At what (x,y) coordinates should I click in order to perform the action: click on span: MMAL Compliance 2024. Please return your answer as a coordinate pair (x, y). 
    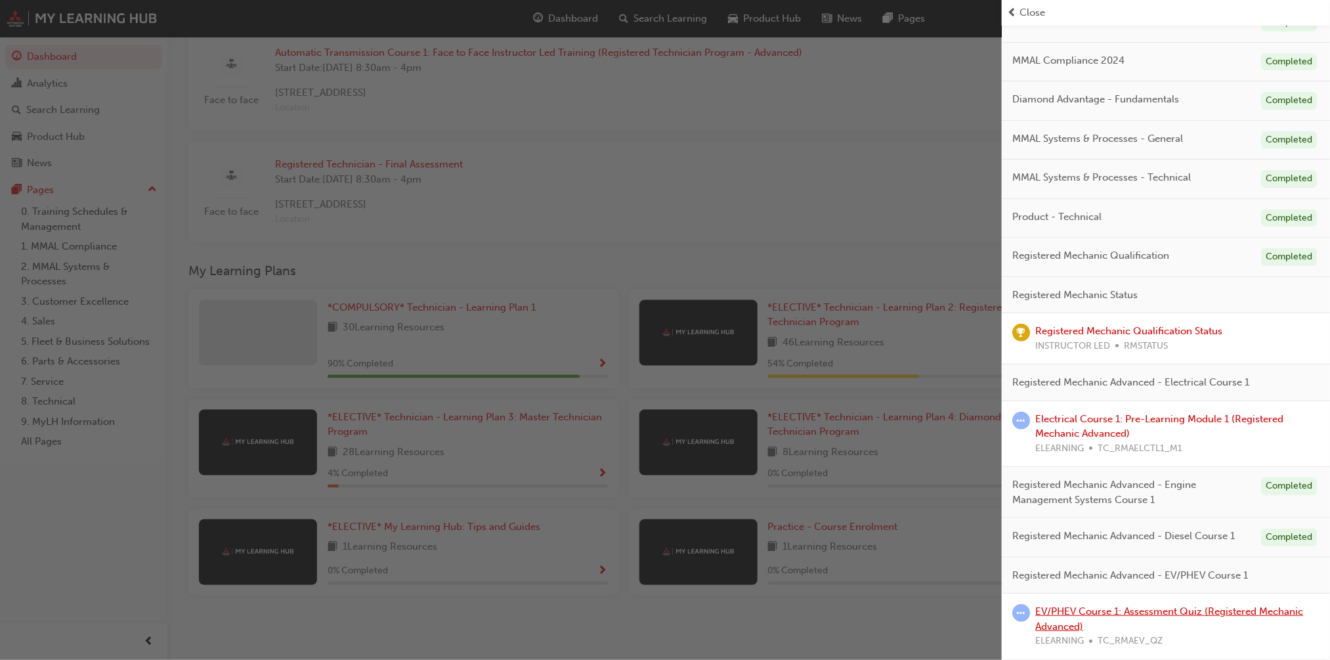
    Looking at the image, I should click on (1068, 60).